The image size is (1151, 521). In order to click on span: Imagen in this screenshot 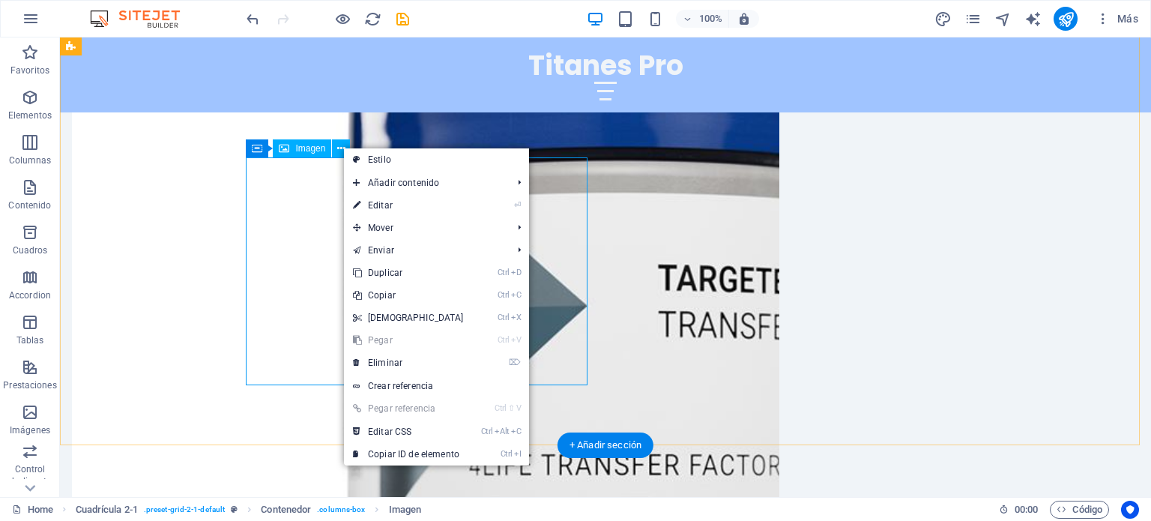, I will do `click(310, 148)`.